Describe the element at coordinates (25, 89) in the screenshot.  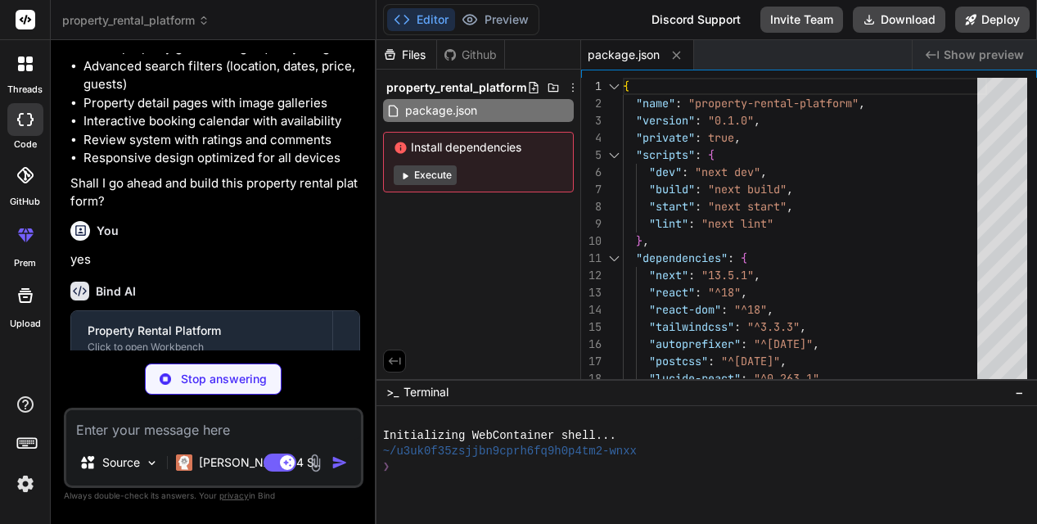
I see `label: threads` at that location.